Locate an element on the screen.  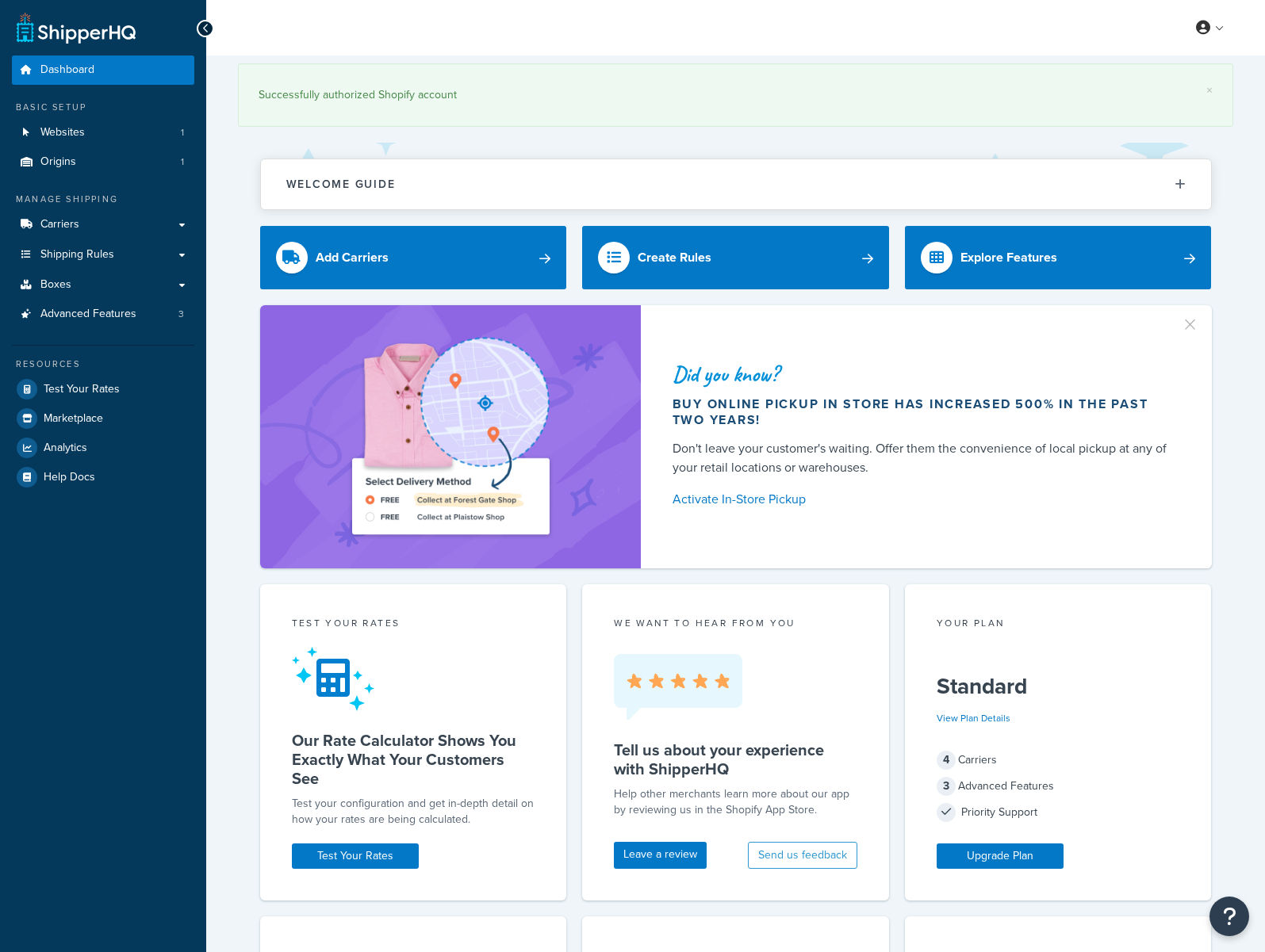
span: Dashboard is located at coordinates (68, 70).